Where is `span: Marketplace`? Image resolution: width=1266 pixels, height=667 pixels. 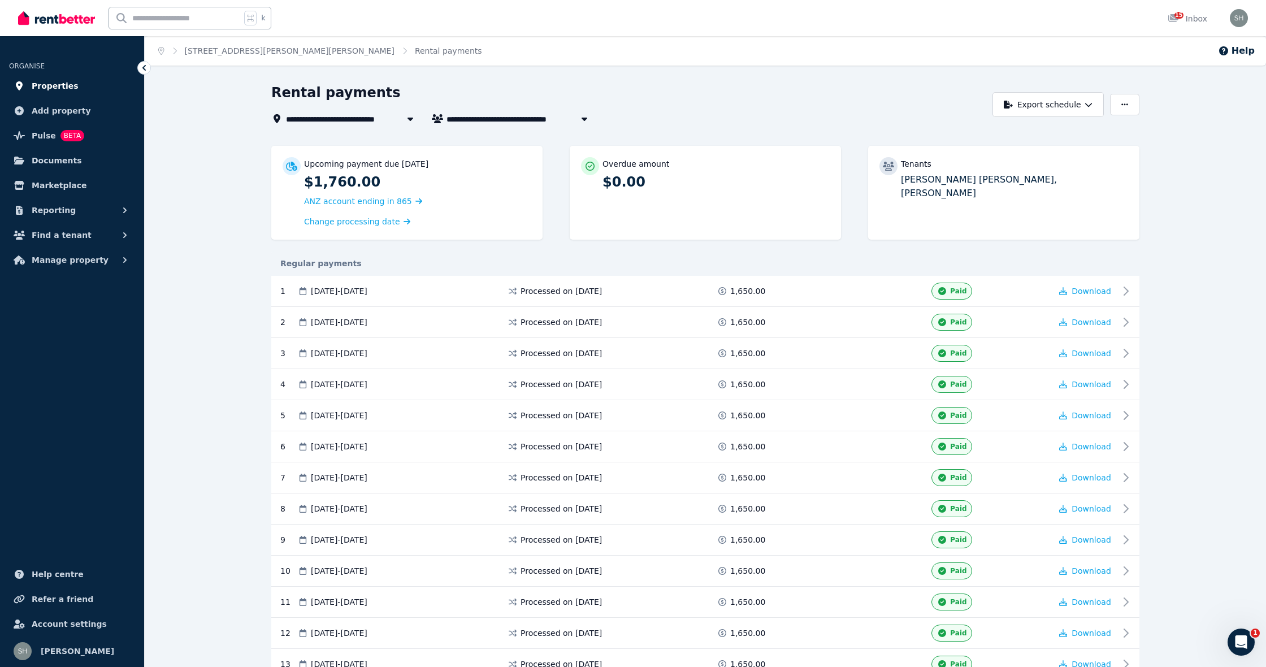 span: Marketplace is located at coordinates (59, 185).